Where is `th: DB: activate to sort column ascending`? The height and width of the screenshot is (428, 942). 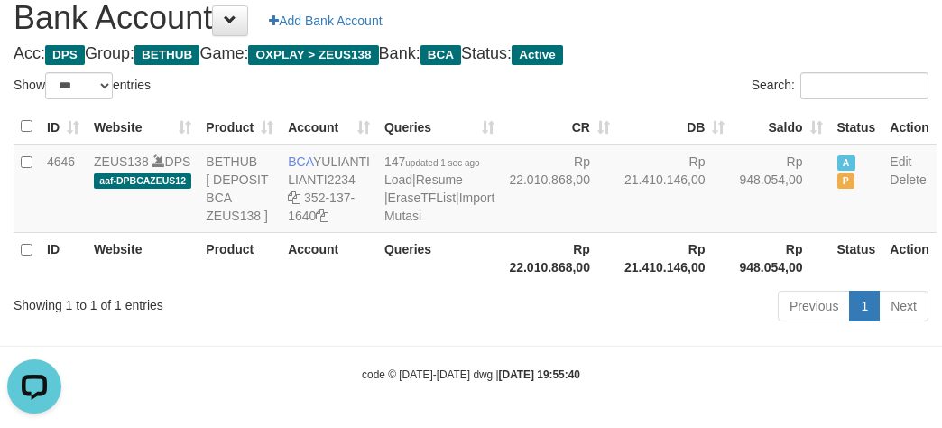 th: DB: activate to sort column ascending is located at coordinates (675, 126).